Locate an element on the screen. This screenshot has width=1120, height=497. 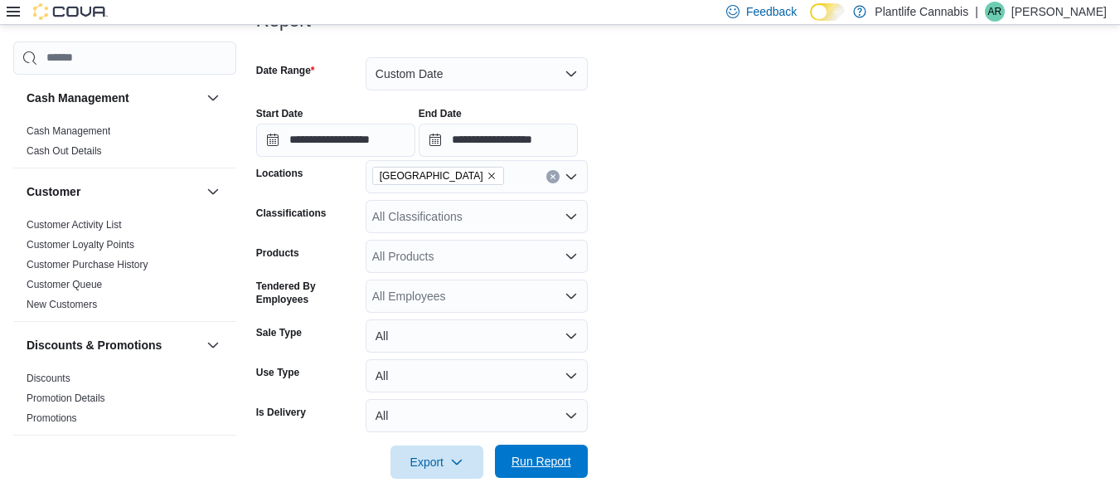
img: Cova is located at coordinates (70, 12).